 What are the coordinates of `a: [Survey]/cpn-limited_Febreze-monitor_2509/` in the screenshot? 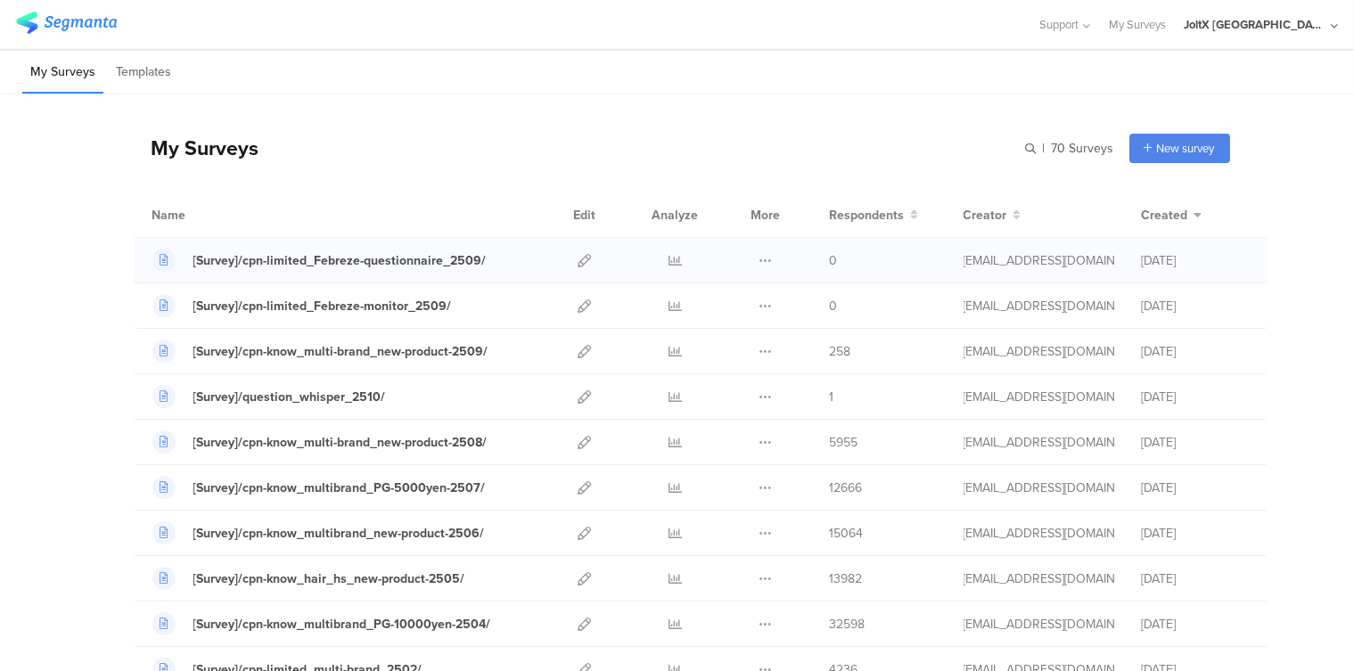 It's located at (302, 306).